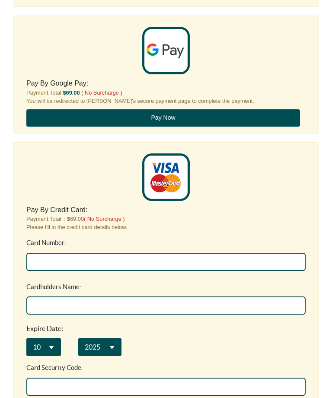 This screenshot has height=398, width=332. I want to click on span: $69.00, so click(71, 92).